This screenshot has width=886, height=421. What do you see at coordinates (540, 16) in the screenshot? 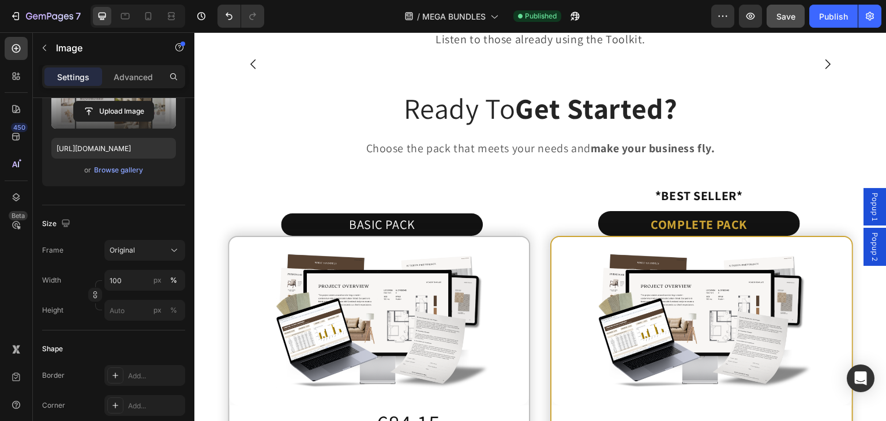
I see `span: Published` at bounding box center [540, 16].